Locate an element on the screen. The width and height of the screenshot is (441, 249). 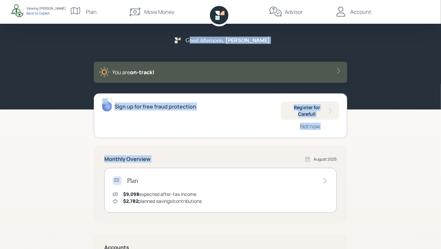
div: Move Money is located at coordinates (159, 12).